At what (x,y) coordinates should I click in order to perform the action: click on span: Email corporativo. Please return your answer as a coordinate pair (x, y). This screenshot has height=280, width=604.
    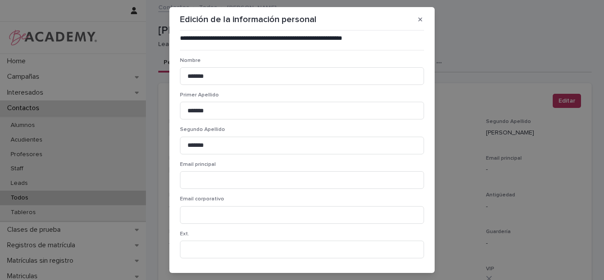
    Looking at the image, I should click on (202, 199).